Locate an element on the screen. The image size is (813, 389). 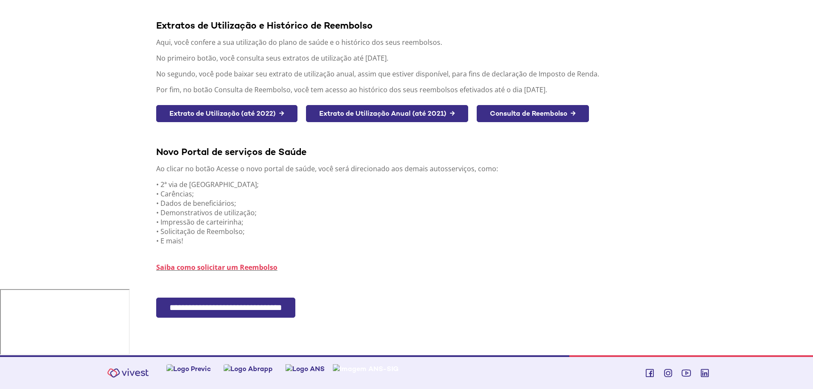
div: Extratos de Utilização e Histórico de Reembolso is located at coordinates (410, 25).